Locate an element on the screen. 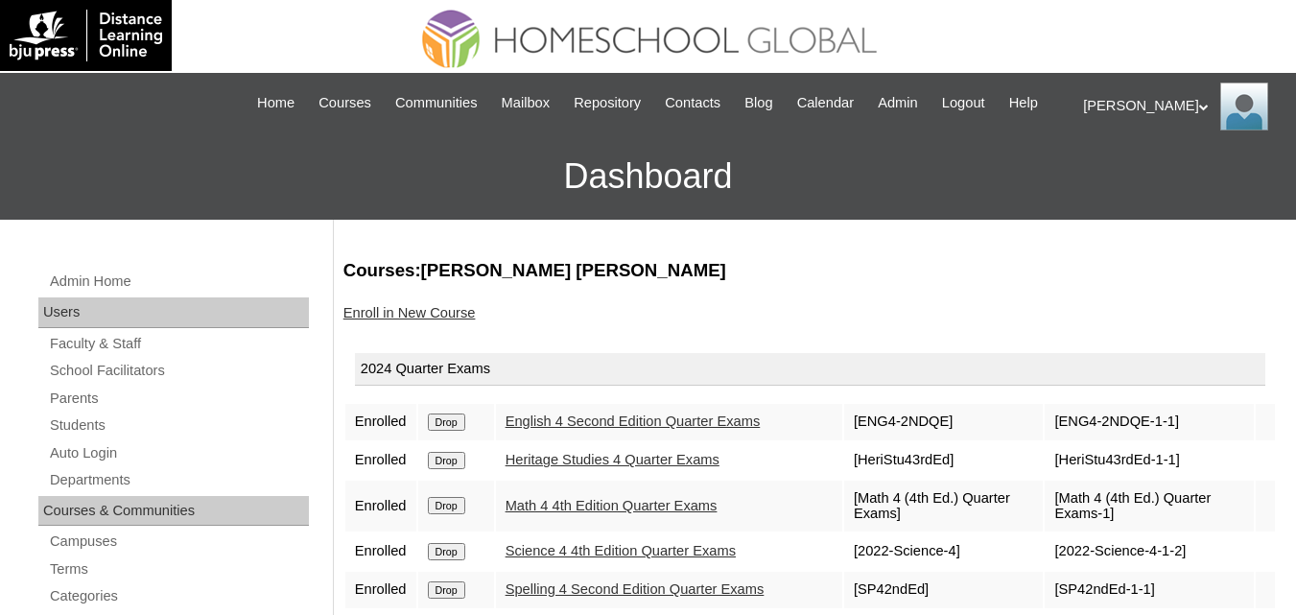 This screenshot has width=1296, height=615. a: Admin is located at coordinates (898, 103).